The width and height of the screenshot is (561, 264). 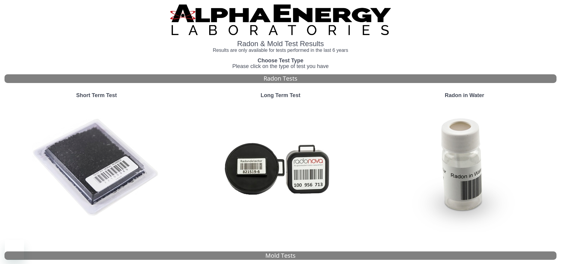 I want to click on span: Please click on the type of test you have, so click(x=280, y=66).